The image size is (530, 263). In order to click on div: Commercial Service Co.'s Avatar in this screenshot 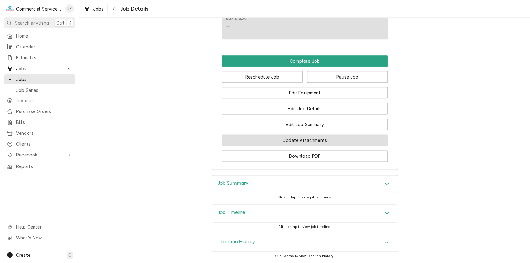, I will do `click(10, 9)`.